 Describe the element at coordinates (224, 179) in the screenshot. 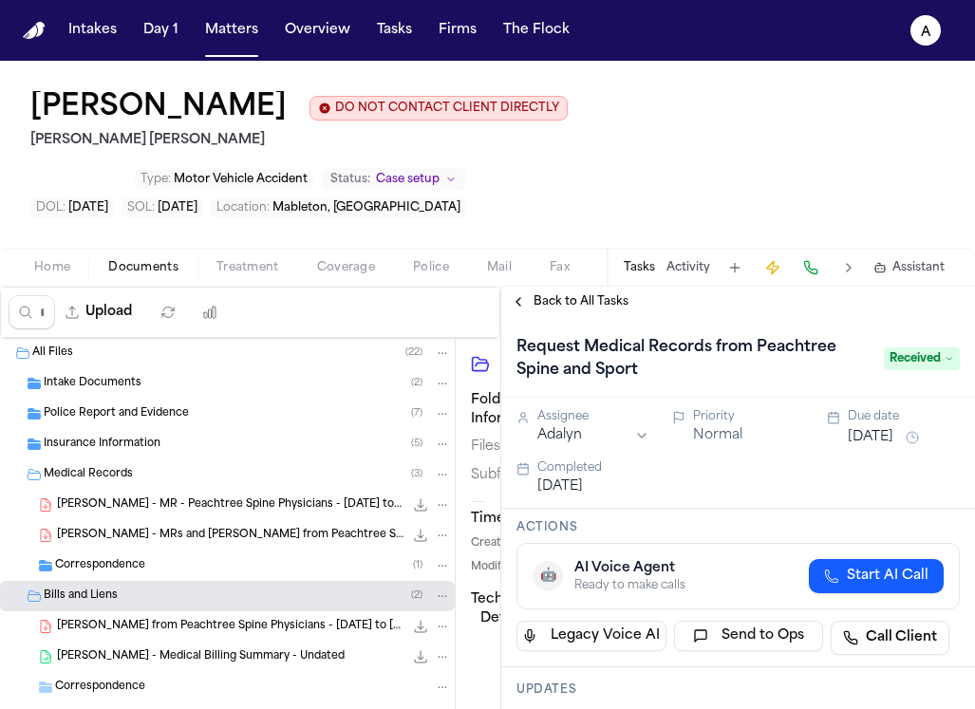

I see `button: Edit Type: Motor Vehicle Accident` at that location.